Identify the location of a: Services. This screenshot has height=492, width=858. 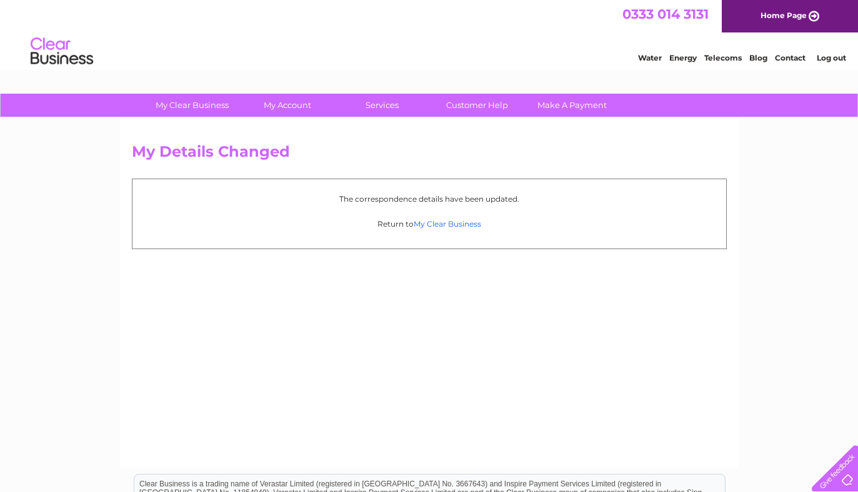
(382, 105).